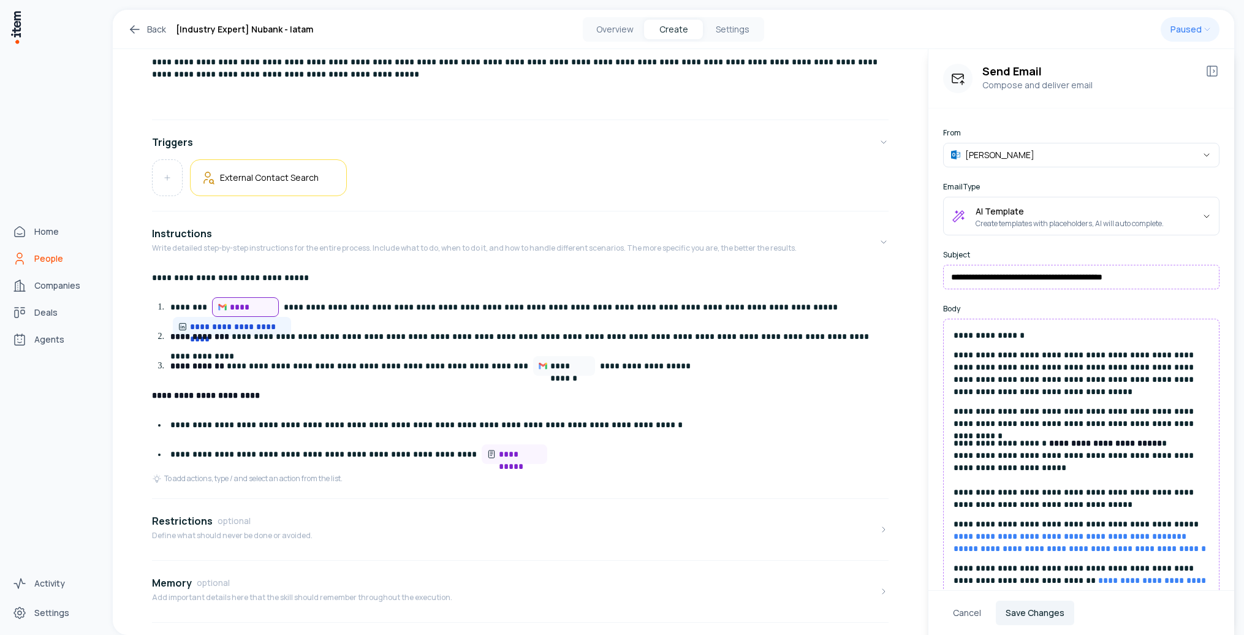  I want to click on p: Add important details here that the skill should remember throughout the execution., so click(302, 597).